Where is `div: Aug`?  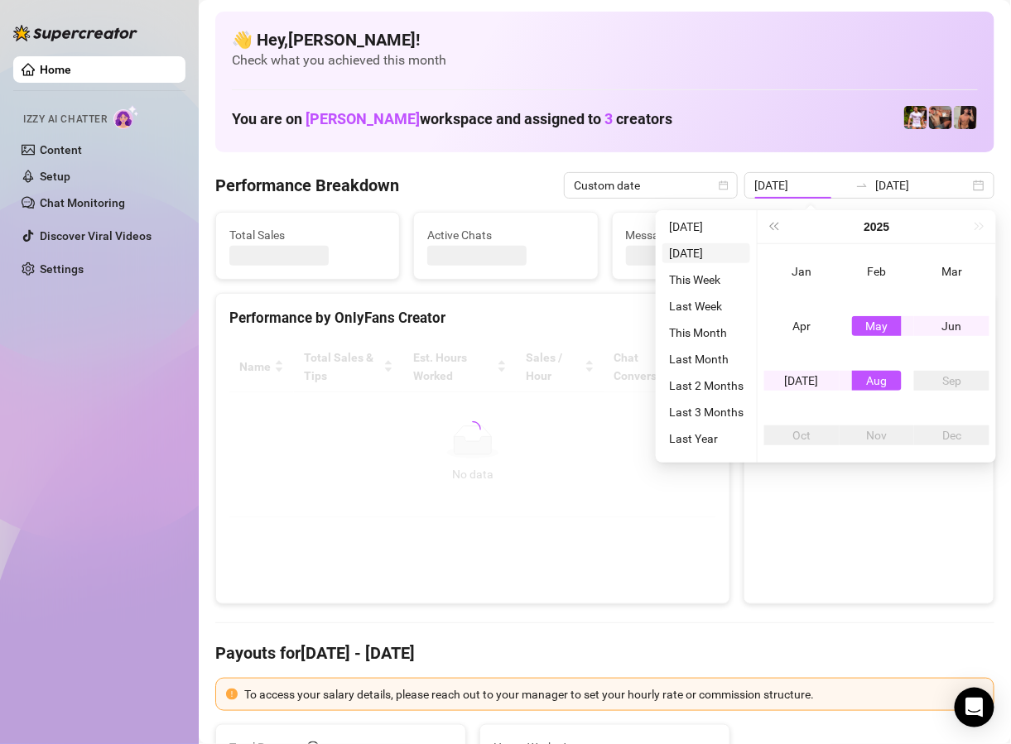 div: Aug is located at coordinates (877, 381).